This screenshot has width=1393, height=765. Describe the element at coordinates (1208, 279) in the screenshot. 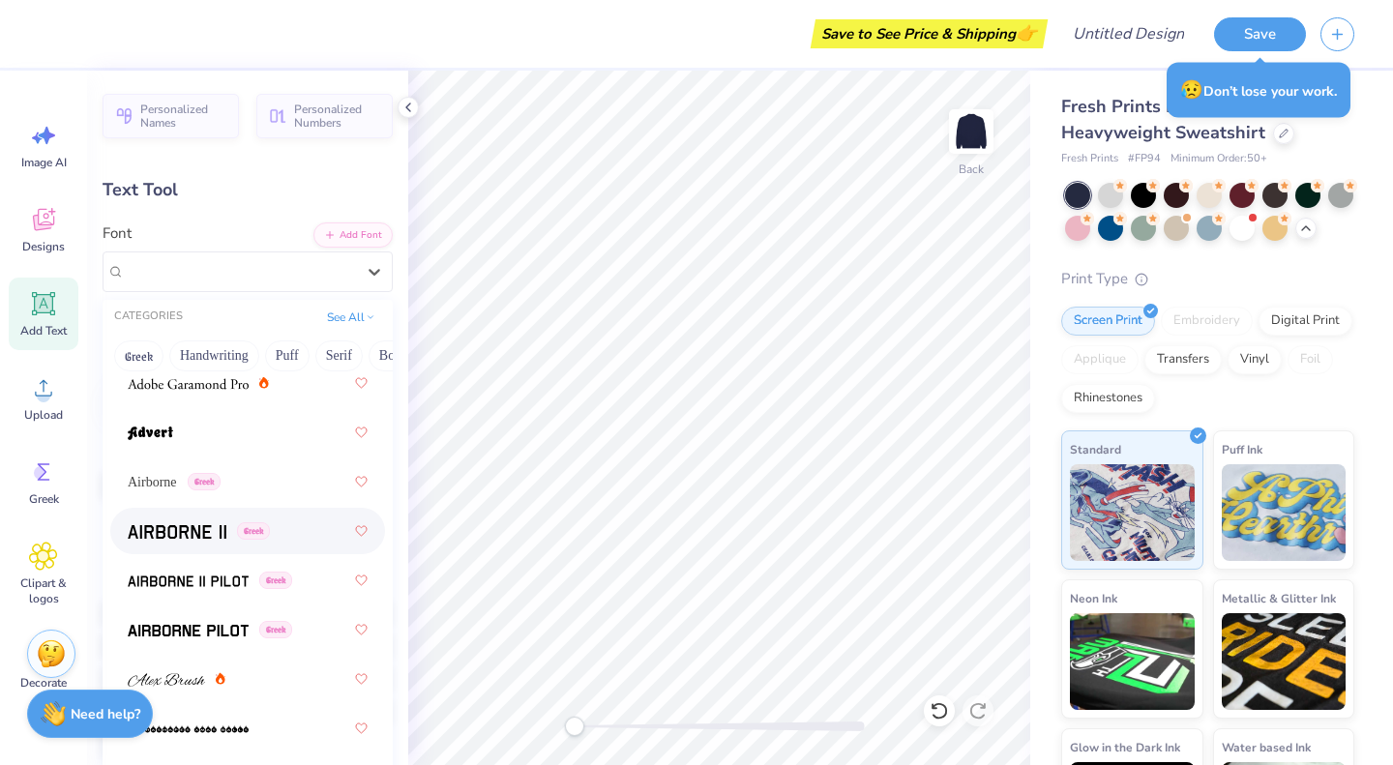

I see `div: Print Type` at that location.